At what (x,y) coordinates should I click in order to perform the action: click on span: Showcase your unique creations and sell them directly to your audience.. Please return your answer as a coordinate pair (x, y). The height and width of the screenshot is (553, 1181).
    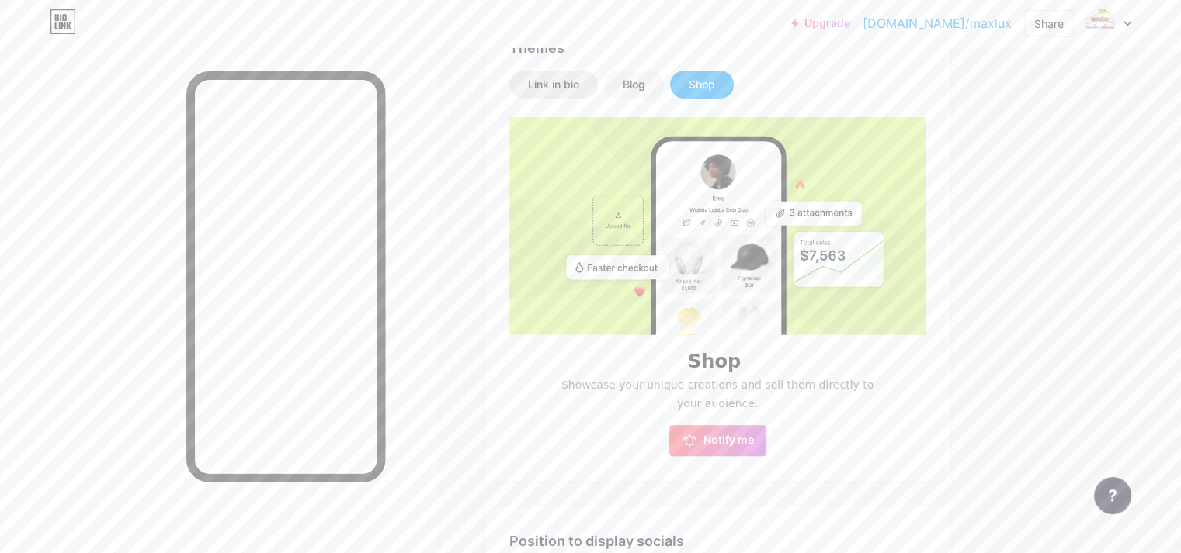
    Looking at the image, I should click on (717, 394).